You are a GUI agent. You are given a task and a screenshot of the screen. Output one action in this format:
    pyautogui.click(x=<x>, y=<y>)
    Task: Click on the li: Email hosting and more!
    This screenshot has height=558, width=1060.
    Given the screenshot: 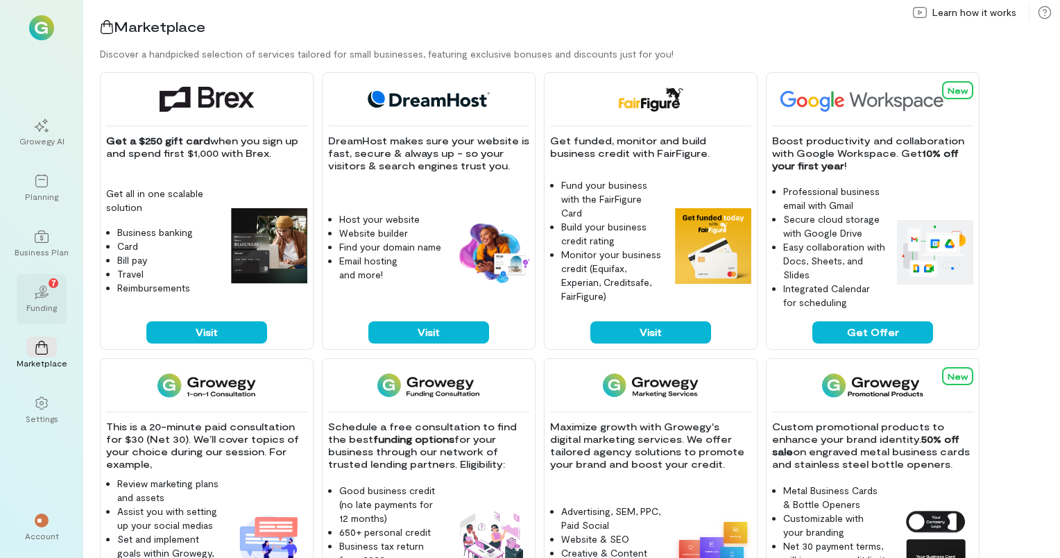 What is the action you would take?
    pyautogui.click(x=390, y=268)
    